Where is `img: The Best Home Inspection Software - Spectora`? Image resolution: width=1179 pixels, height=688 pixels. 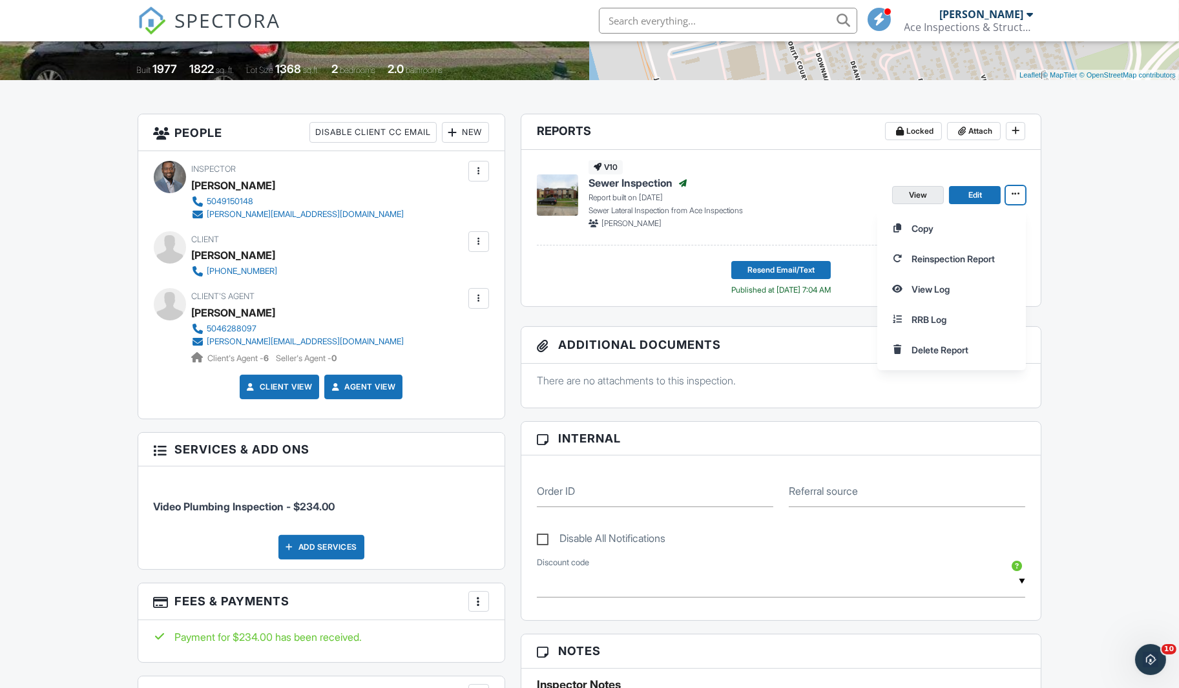 img: The Best Home Inspection Software - Spectora is located at coordinates (152, 21).